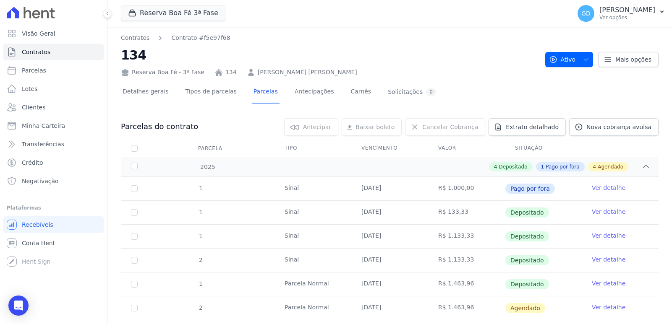 The image size is (672, 324). Describe the element at coordinates (569, 60) in the screenshot. I see `button: Ativo` at that location.